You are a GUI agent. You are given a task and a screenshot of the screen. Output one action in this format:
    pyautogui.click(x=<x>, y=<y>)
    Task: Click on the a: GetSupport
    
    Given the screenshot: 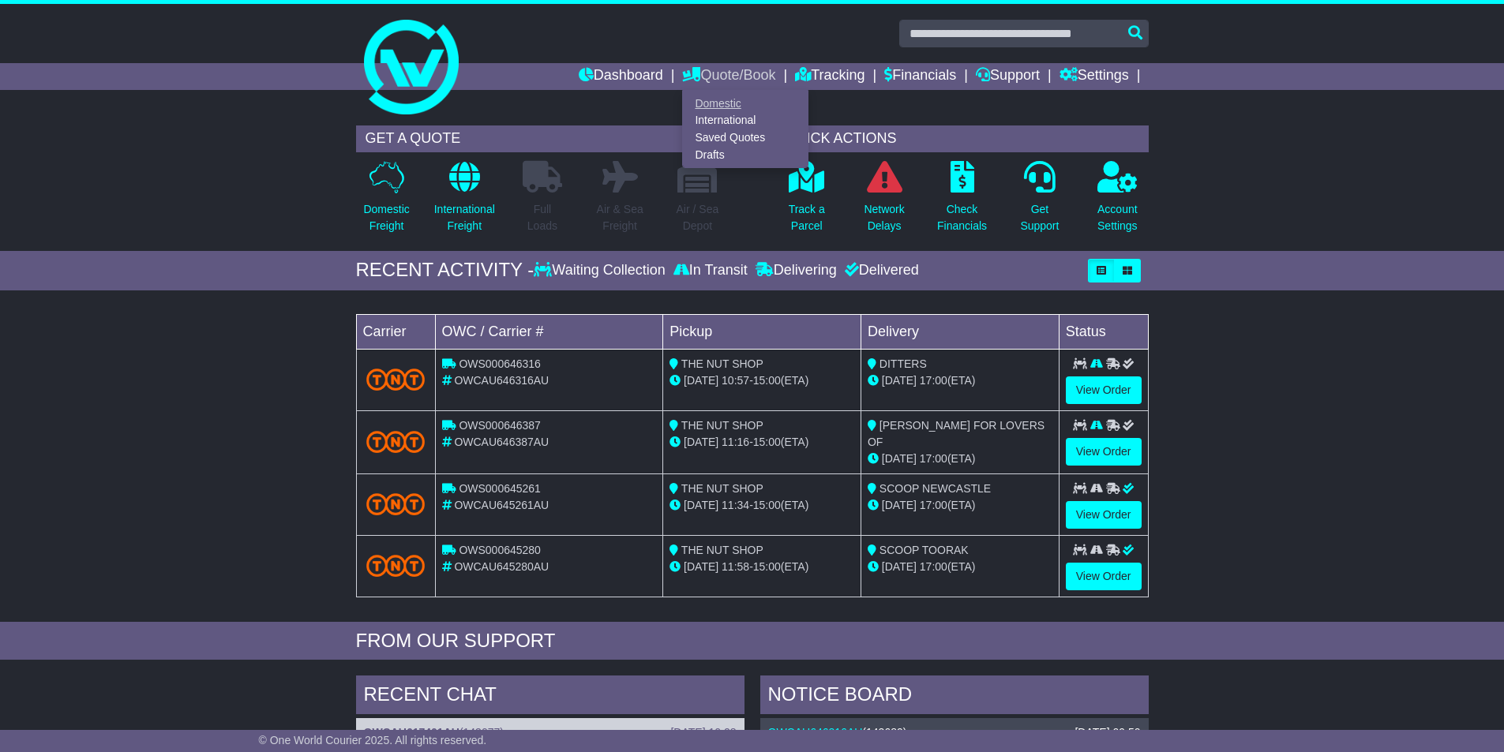 What is the action you would take?
    pyautogui.click(x=1039, y=201)
    